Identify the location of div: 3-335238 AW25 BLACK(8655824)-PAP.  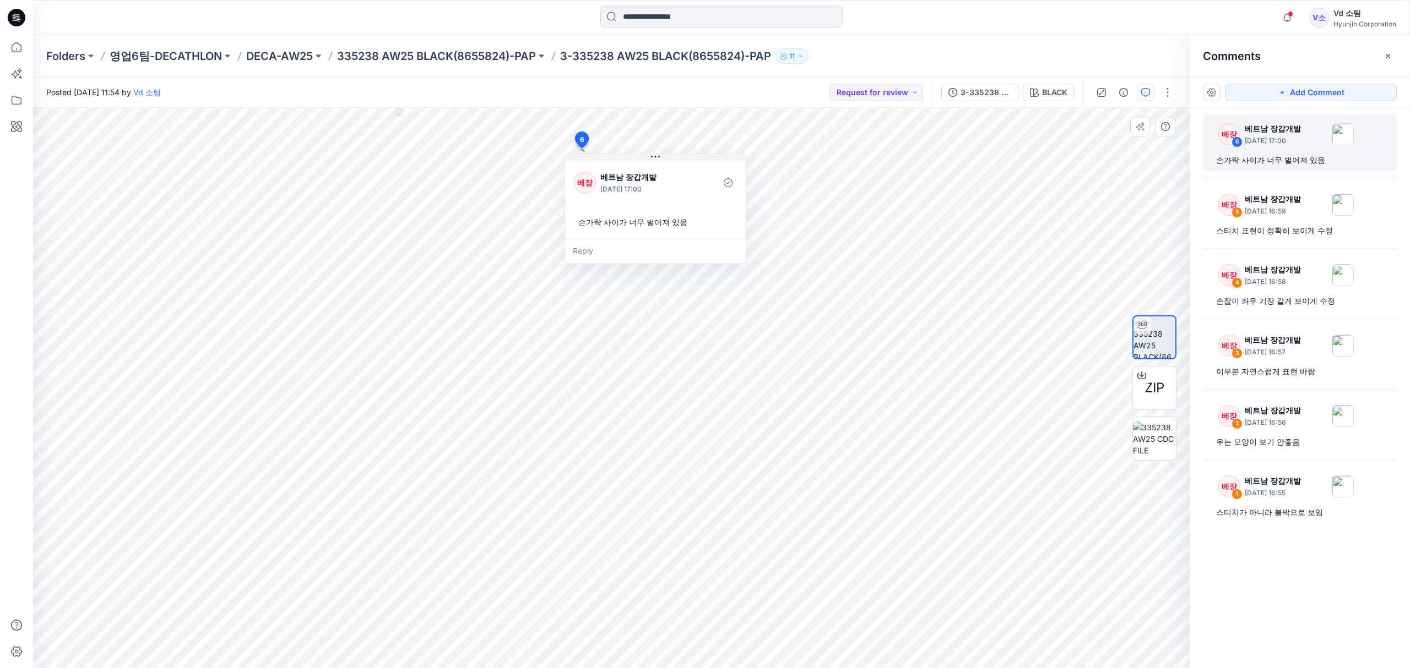
(986, 92).